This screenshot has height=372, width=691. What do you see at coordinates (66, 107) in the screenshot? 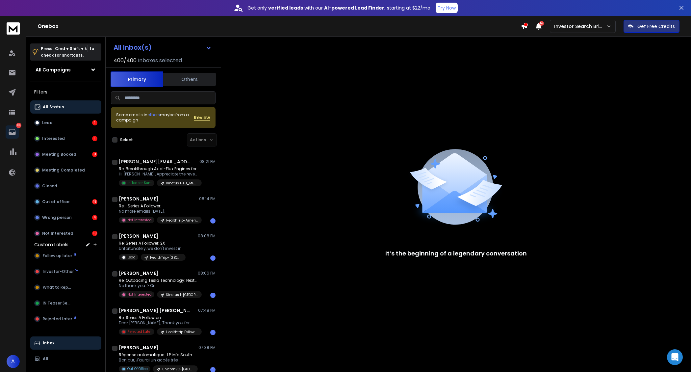
I see `button: All Status` at bounding box center [66, 107].